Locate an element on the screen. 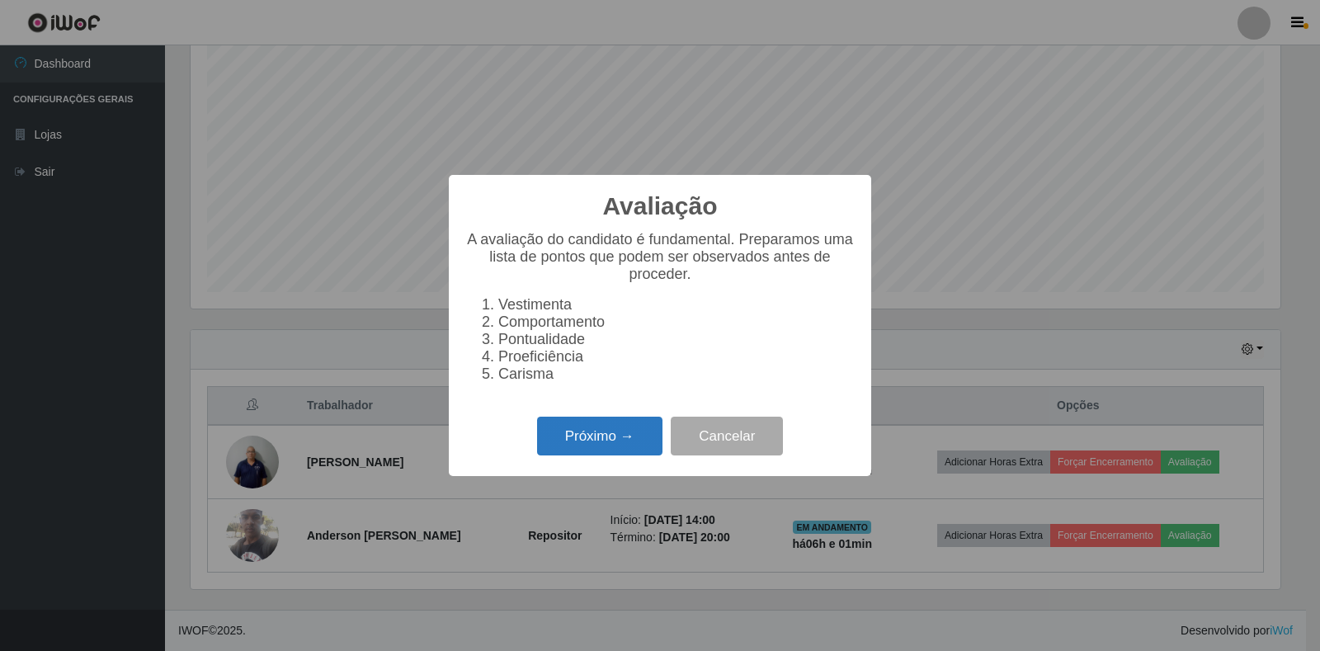 Image resolution: width=1320 pixels, height=651 pixels. li: Vestimenta is located at coordinates (677, 304).